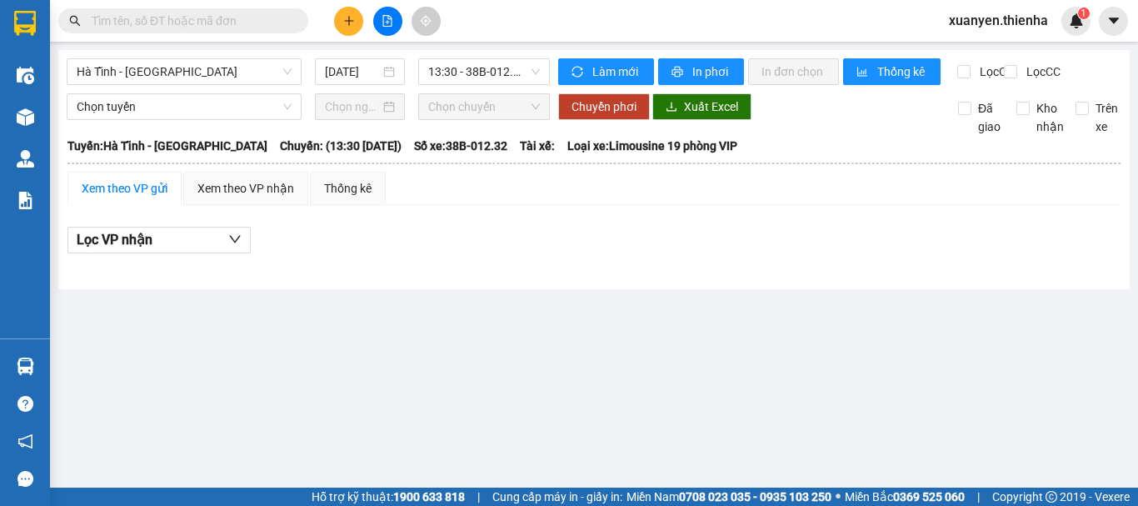  Describe the element at coordinates (617, 72) in the screenshot. I see `span: Làm mới` at that location.